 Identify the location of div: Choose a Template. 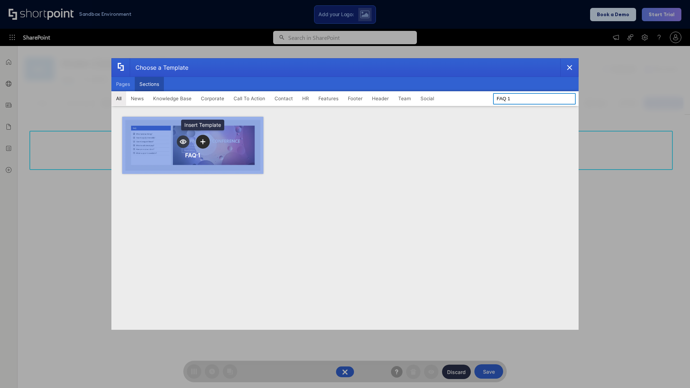
(159, 68).